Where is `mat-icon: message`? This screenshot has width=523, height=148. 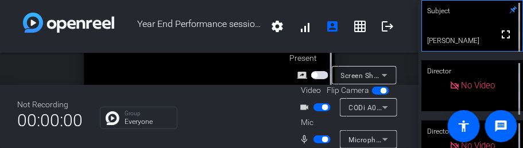
mat-icon: message is located at coordinates (501, 126).